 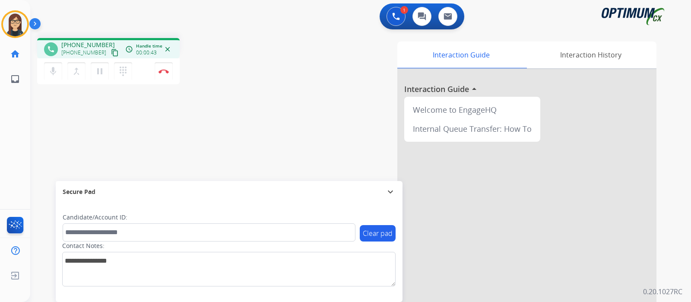 I want to click on mat-icon: merge_type, so click(x=76, y=71).